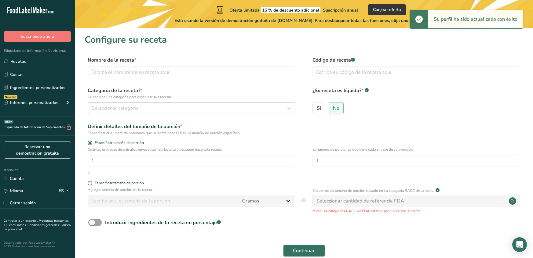 The height and width of the screenshot is (258, 533). Describe the element at coordinates (416, 72) in the screenshot. I see `input: Escriba eu código de la receta aquí` at that location.